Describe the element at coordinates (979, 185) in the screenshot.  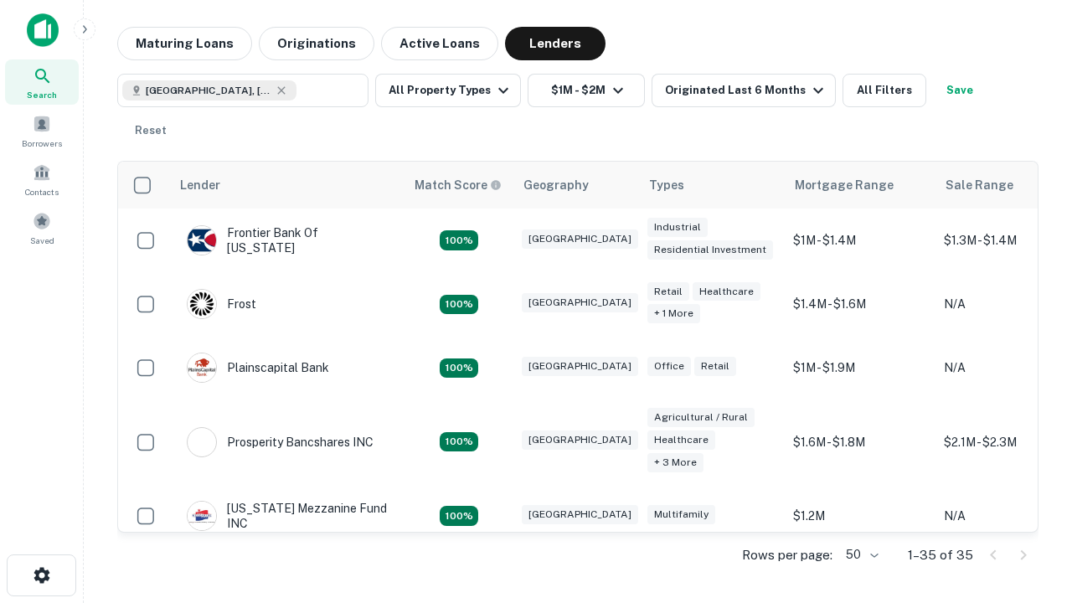
I see `div: Sale Range` at that location.